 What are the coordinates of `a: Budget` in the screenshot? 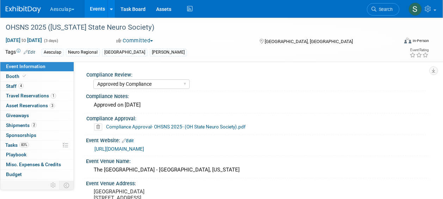 It's located at (37, 174).